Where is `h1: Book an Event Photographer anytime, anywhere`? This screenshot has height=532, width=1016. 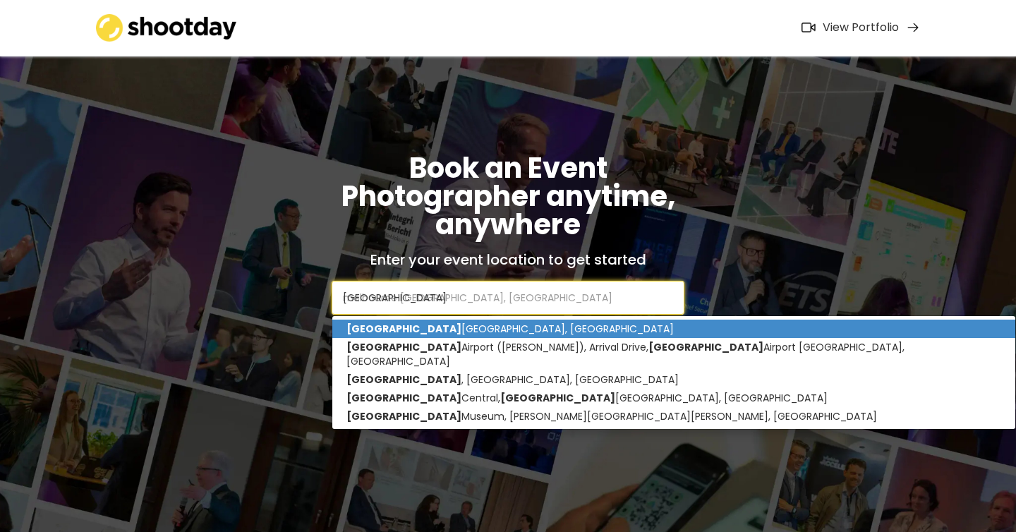 h1: Book an Event Photographer anytime, anywhere is located at coordinates (508, 196).